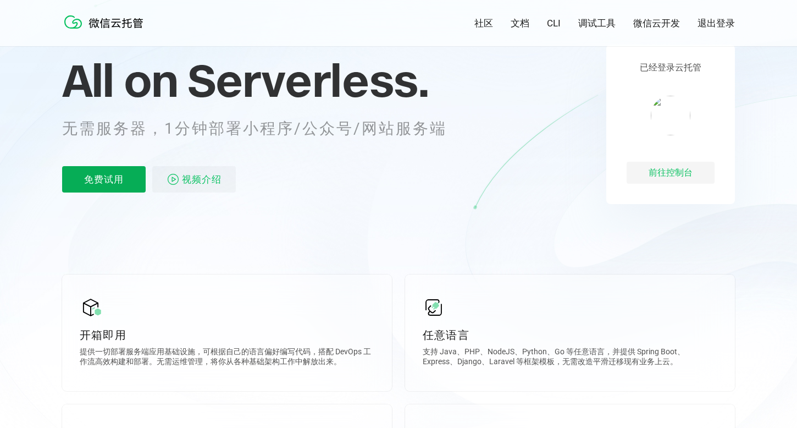  What do you see at coordinates (227, 358) in the screenshot?
I see `p: 提供一切部署服务端应用基础设施，可根据自己的语言偏好编写代码，搭配 DevOps 工作流高效构建和部署。无需运维管理，将你从各种基础架构工作中解放出来。` at bounding box center [227, 358].